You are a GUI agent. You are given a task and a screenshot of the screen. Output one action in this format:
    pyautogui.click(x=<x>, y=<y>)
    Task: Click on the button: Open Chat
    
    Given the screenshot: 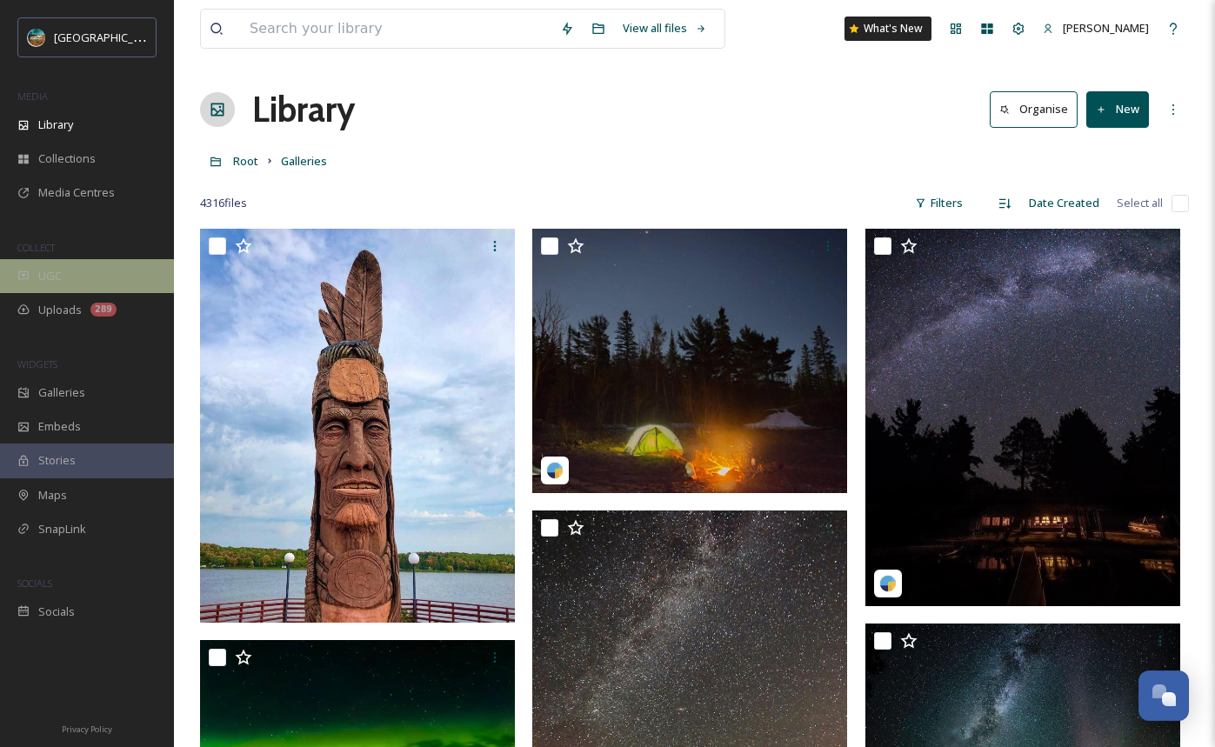 What is the action you would take?
    pyautogui.click(x=1164, y=696)
    